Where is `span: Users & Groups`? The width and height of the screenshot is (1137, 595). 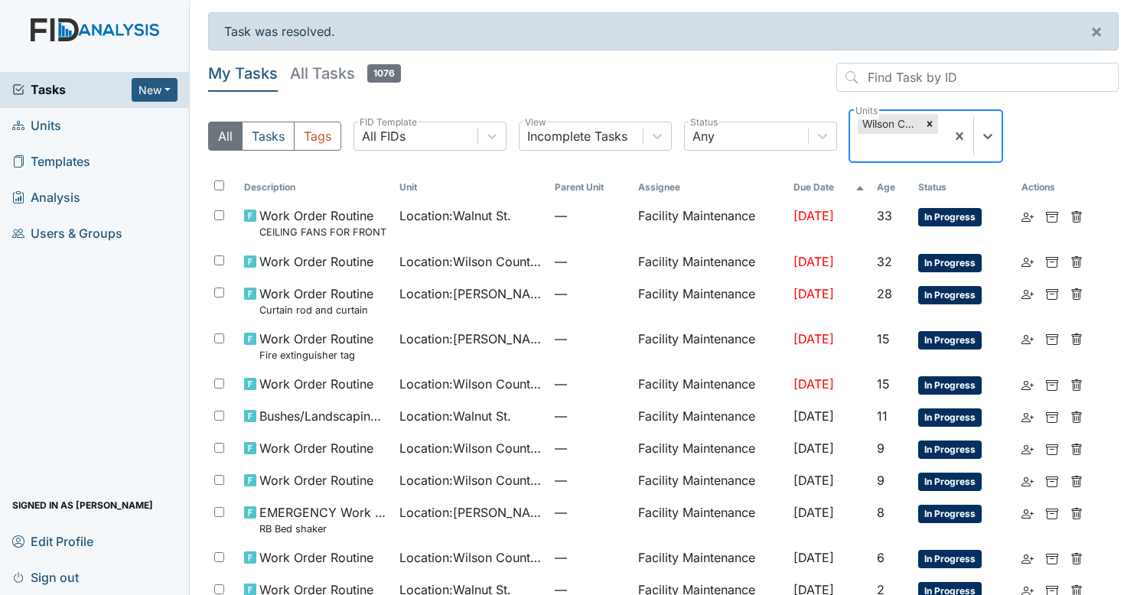
span: Users & Groups is located at coordinates (67, 233).